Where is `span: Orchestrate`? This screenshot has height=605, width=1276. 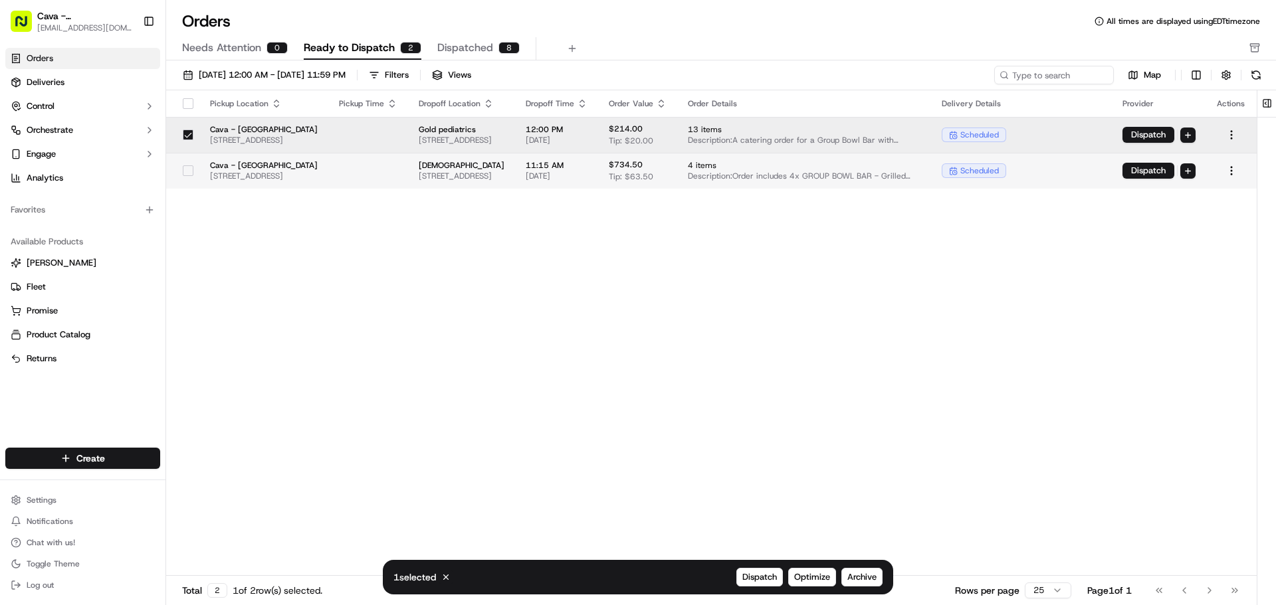 span: Orchestrate is located at coordinates (50, 130).